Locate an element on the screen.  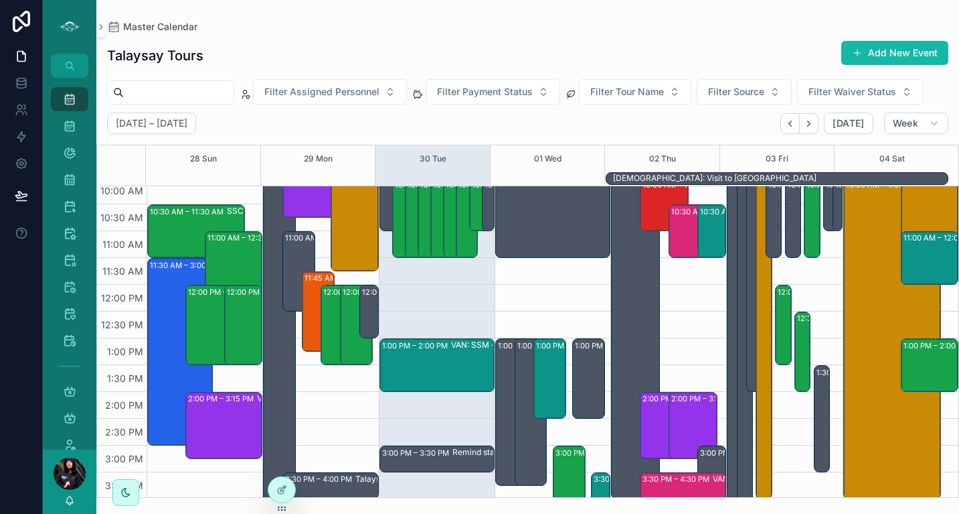
span: Filter Tour Name is located at coordinates (627, 92).